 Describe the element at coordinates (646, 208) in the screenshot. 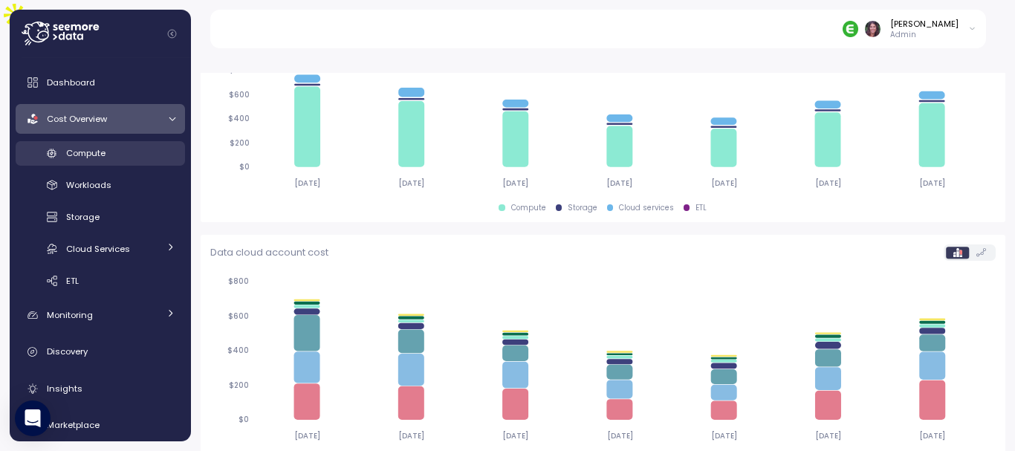

I see `div: Cloud services` at that location.